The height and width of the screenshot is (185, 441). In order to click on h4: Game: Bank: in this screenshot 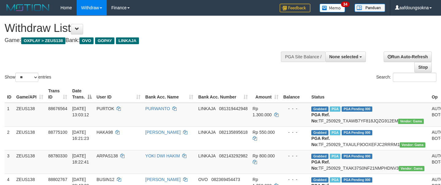, I will do `click(146, 41)`.